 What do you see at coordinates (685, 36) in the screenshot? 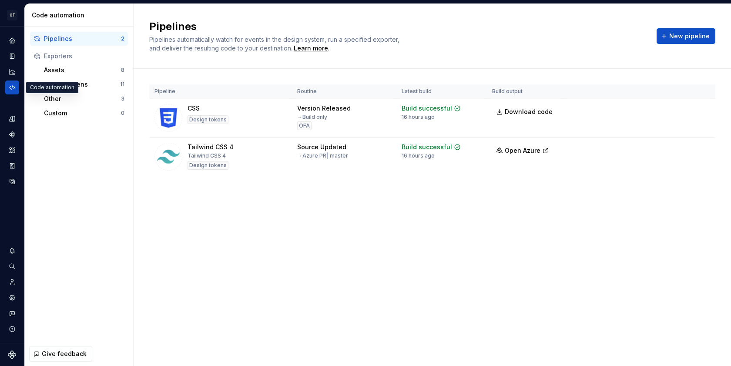
I see `button: New pipeline` at bounding box center [685, 36].